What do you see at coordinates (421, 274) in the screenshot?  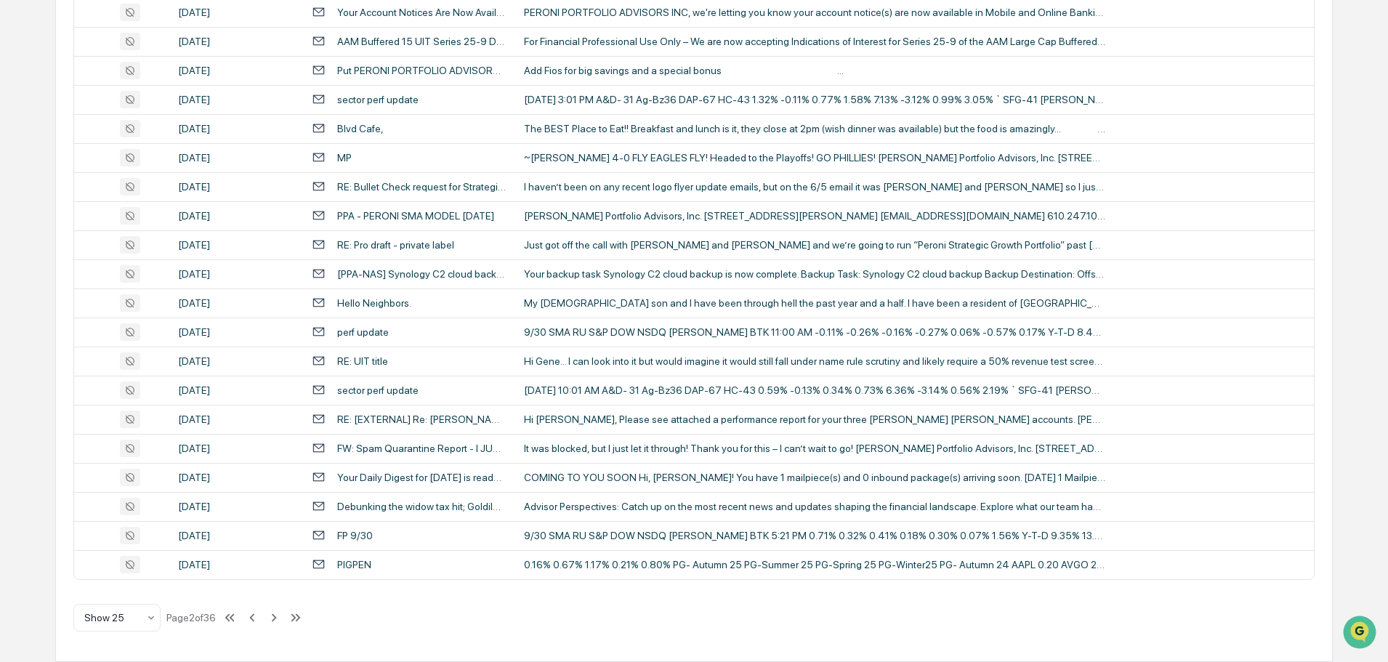 I see `div: [PPA-NAS] Synology C2 cloud backup - Synology C2 cloud backup successful on PPA-NAS` at bounding box center [421, 274].